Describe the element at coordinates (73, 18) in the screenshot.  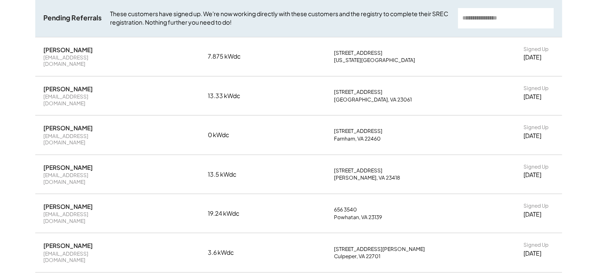
I see `div: Pending Referrals` at that location.